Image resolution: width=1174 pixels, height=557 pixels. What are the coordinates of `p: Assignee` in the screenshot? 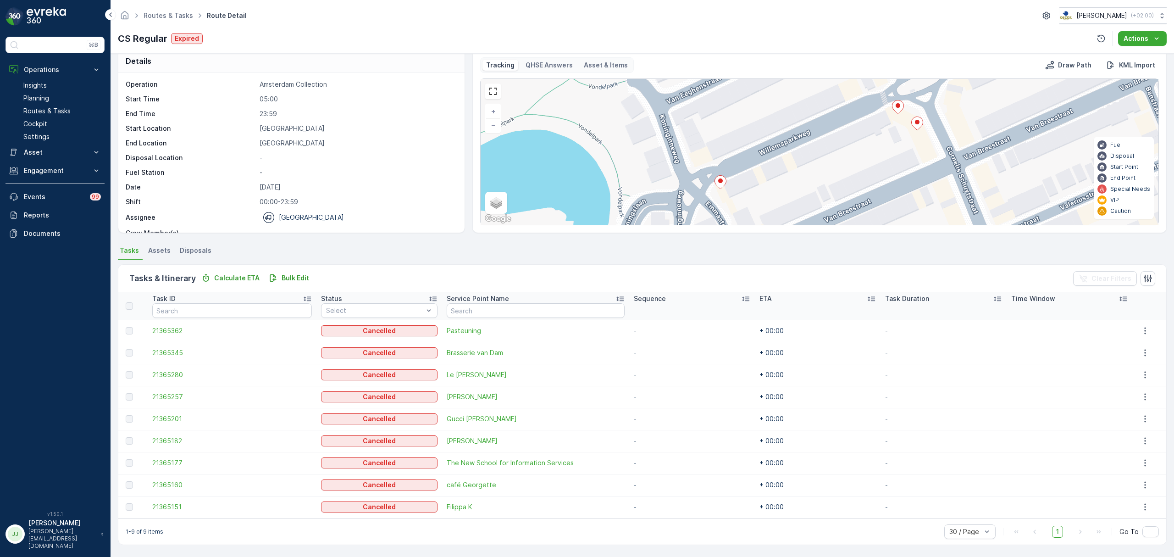 It's located at (140, 217).